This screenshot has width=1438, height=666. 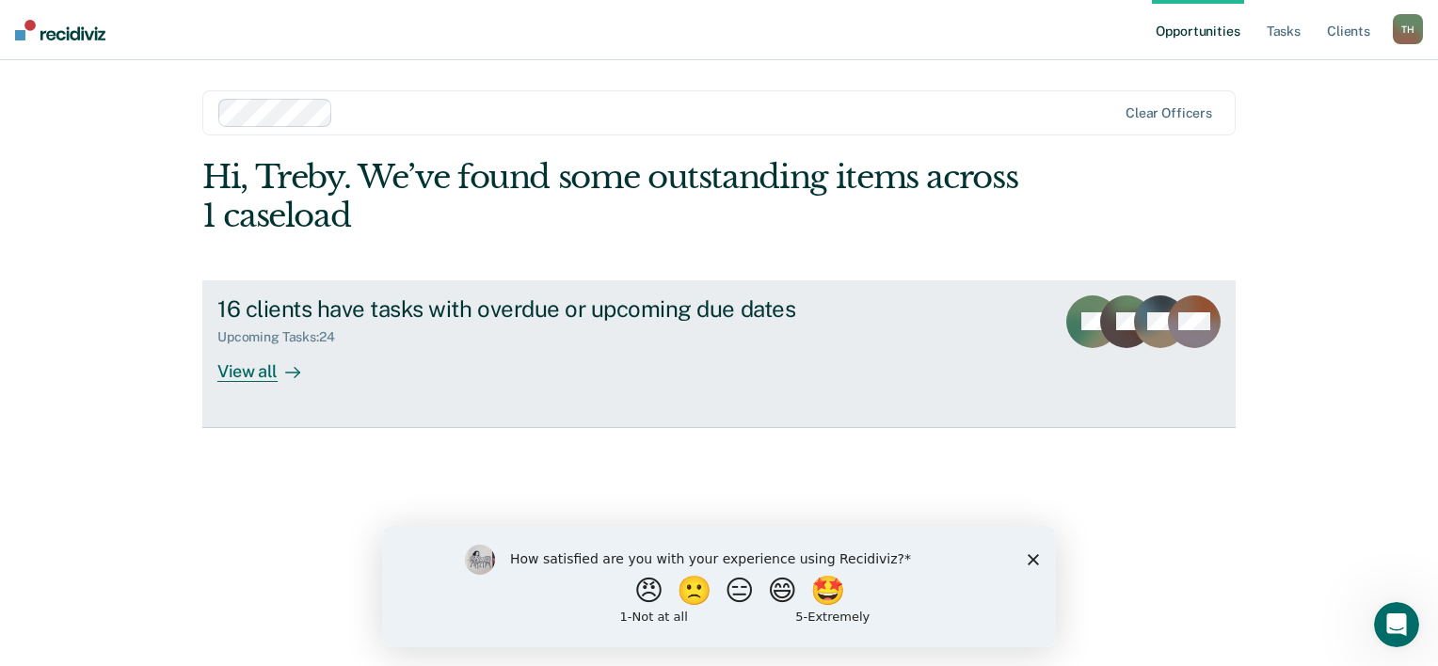 What do you see at coordinates (283, 337) in the screenshot?
I see `div: Upcoming Tasks : 24` at bounding box center [283, 337].